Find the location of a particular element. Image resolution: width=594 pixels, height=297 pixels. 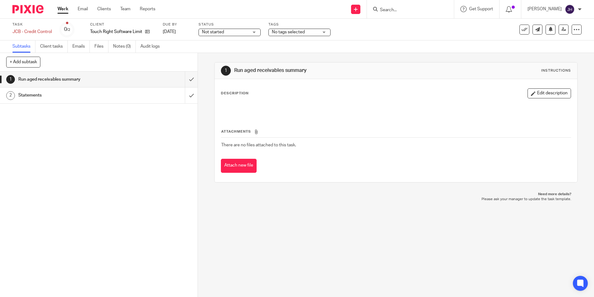

h1: Statements is located at coordinates (72, 95).